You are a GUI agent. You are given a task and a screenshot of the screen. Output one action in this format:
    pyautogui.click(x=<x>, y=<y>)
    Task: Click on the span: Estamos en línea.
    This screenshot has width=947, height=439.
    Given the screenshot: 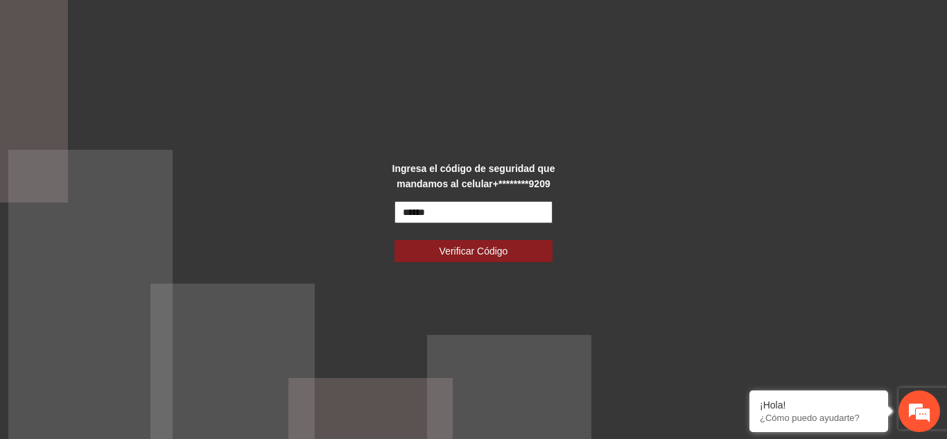 What is the action you would take?
    pyautogui.click(x=136, y=211)
    